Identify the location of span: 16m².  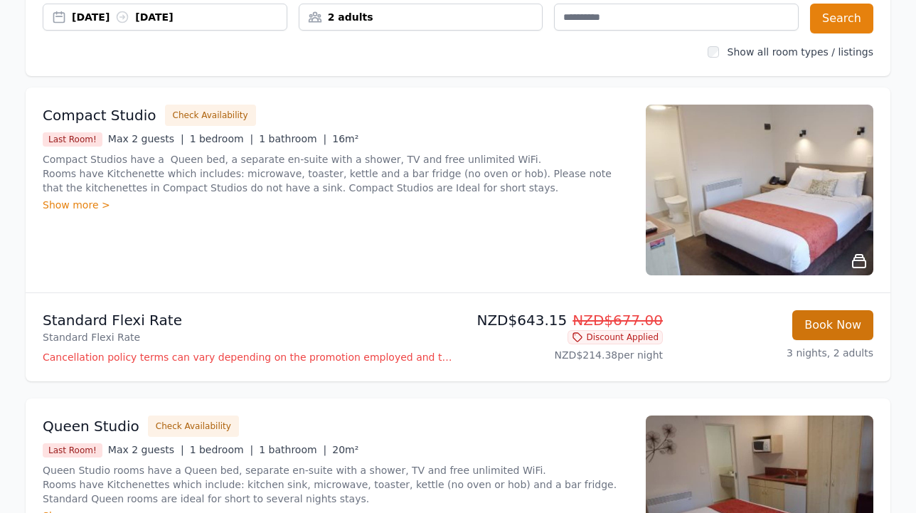
(345, 139).